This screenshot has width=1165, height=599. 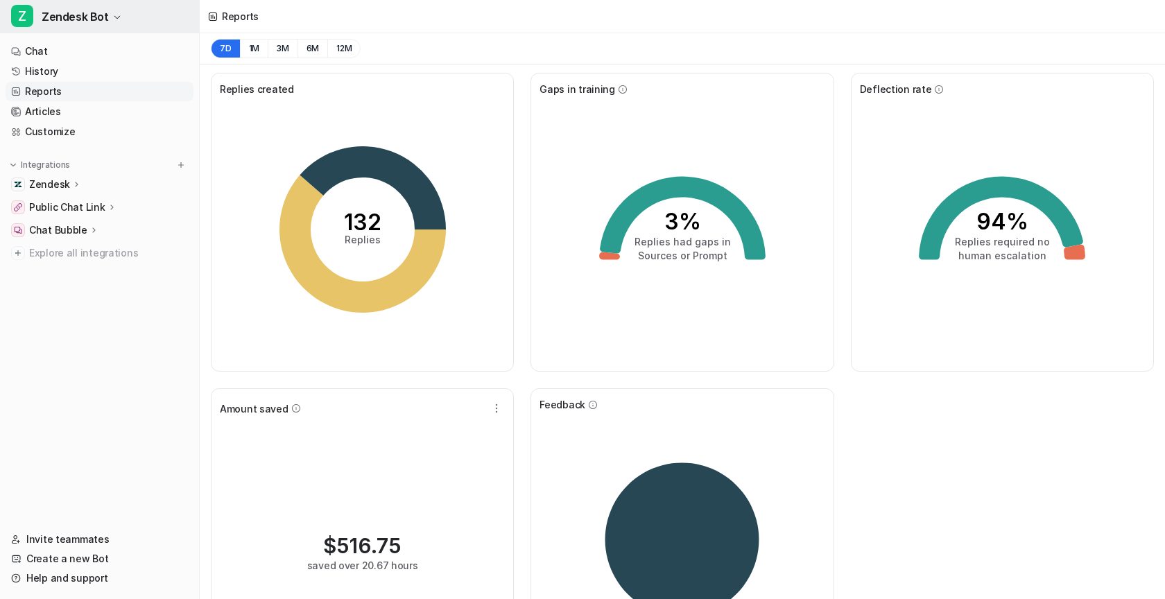 What do you see at coordinates (18, 207) in the screenshot?
I see `img: Public Chat Link` at bounding box center [18, 207].